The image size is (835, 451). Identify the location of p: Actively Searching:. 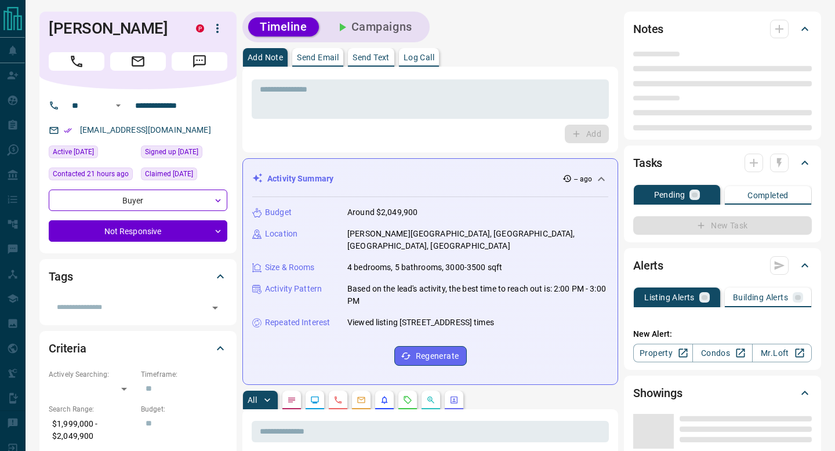
(92, 375).